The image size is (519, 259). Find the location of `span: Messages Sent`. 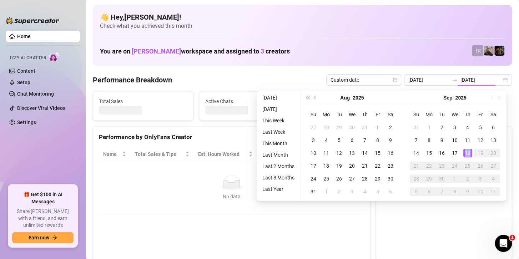

span: Messages Sent is located at coordinates (356, 101).